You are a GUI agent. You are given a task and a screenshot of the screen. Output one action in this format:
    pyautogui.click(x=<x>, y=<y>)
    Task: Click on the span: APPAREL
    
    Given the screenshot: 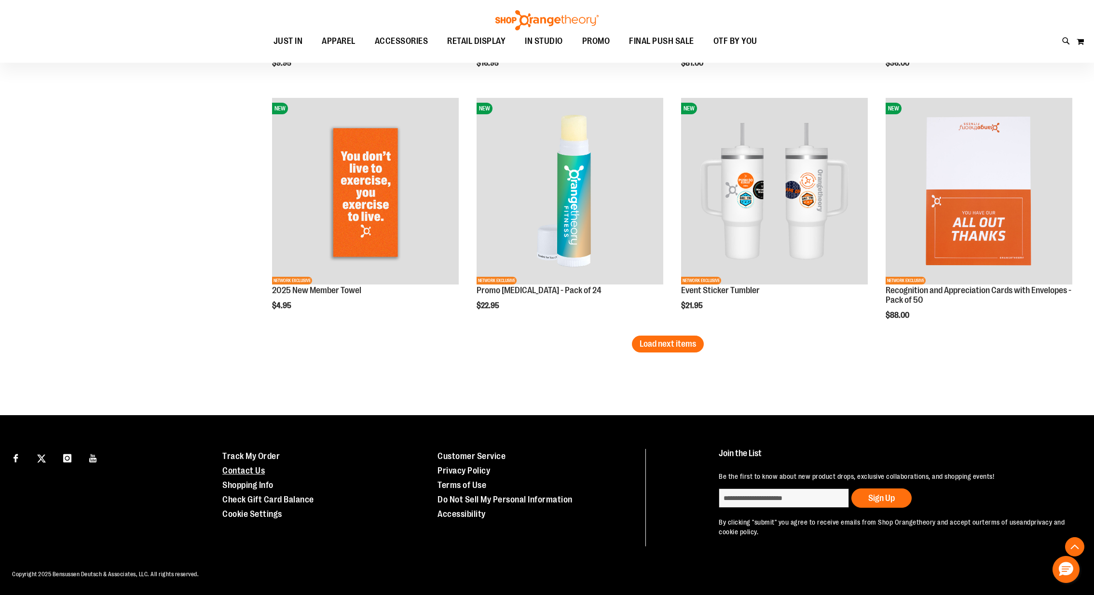 What is the action you would take?
    pyautogui.click(x=338, y=41)
    